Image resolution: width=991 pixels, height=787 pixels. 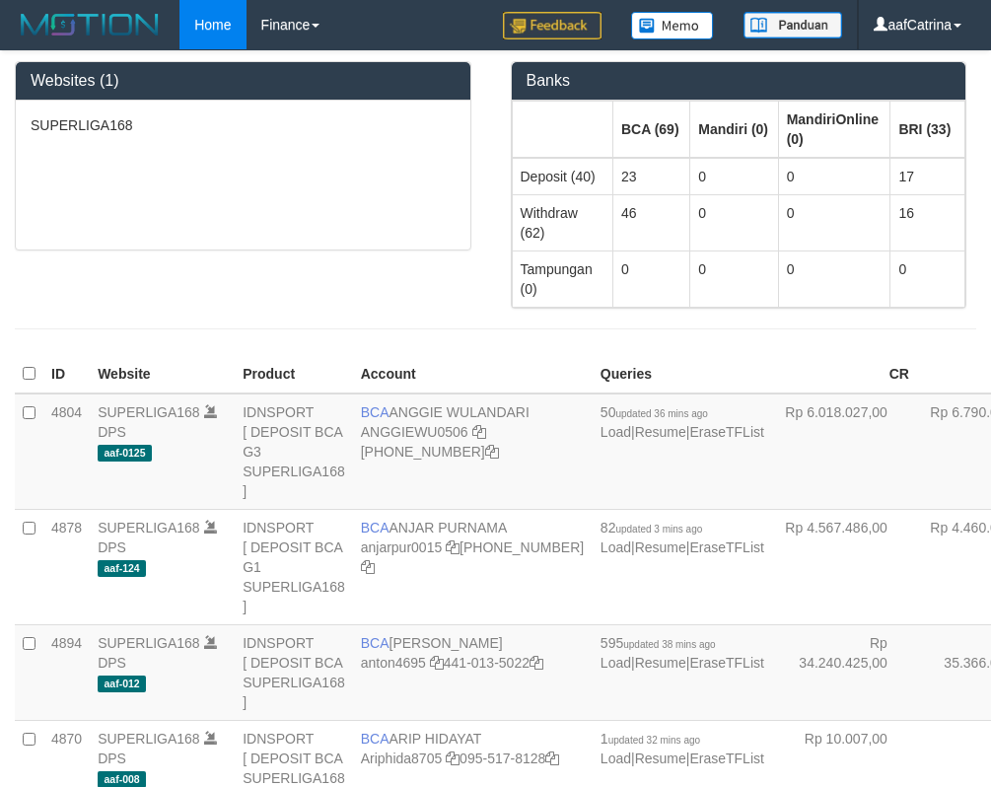 I want to click on th: Queries, so click(x=683, y=374).